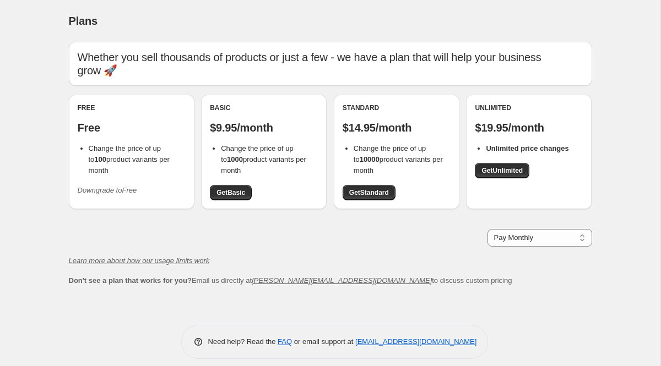 This screenshot has width=661, height=366. Describe the element at coordinates (100, 159) in the screenshot. I see `b: 100` at that location.